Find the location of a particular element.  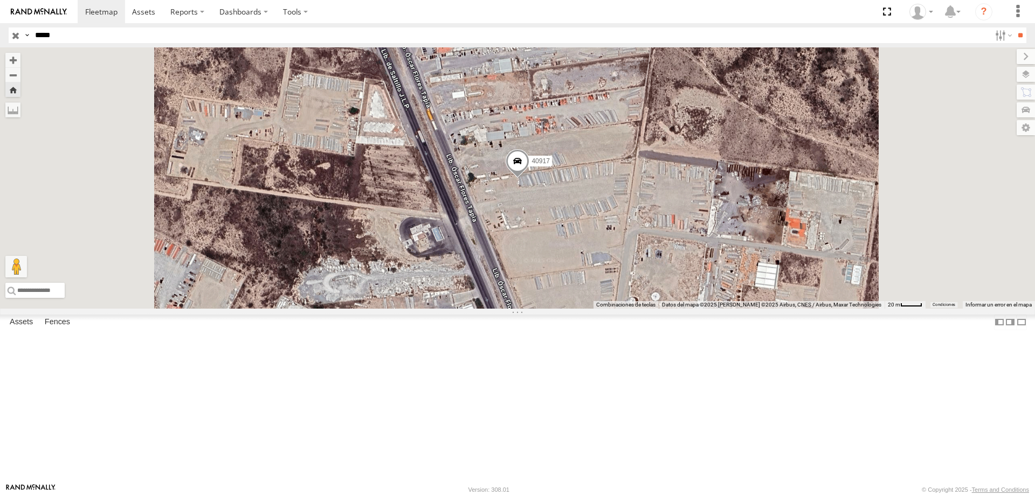

label: Dock Summary Table to the Left is located at coordinates (999, 322).